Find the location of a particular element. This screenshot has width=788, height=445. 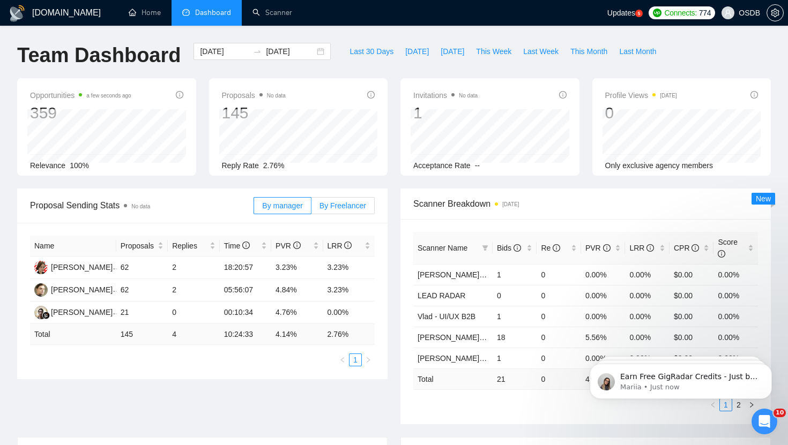

button: setting is located at coordinates (775, 13).